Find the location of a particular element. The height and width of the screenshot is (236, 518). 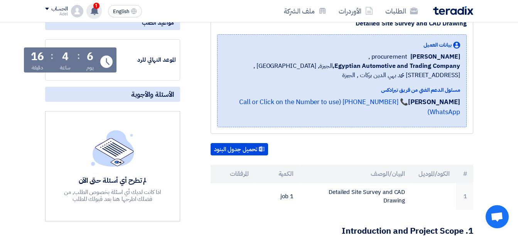

span: English is located at coordinates (121, 12).